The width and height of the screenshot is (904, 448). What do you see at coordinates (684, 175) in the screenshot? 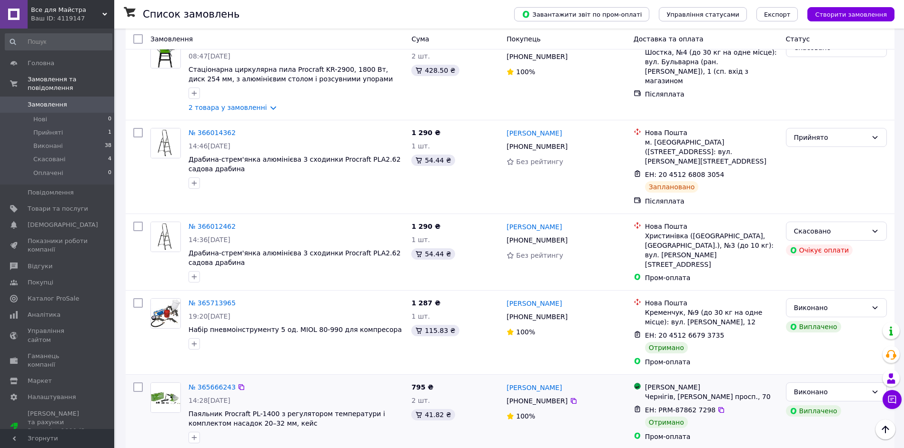
I see `span: ЕН: 20 4512 6808 3054` at bounding box center [684, 175].